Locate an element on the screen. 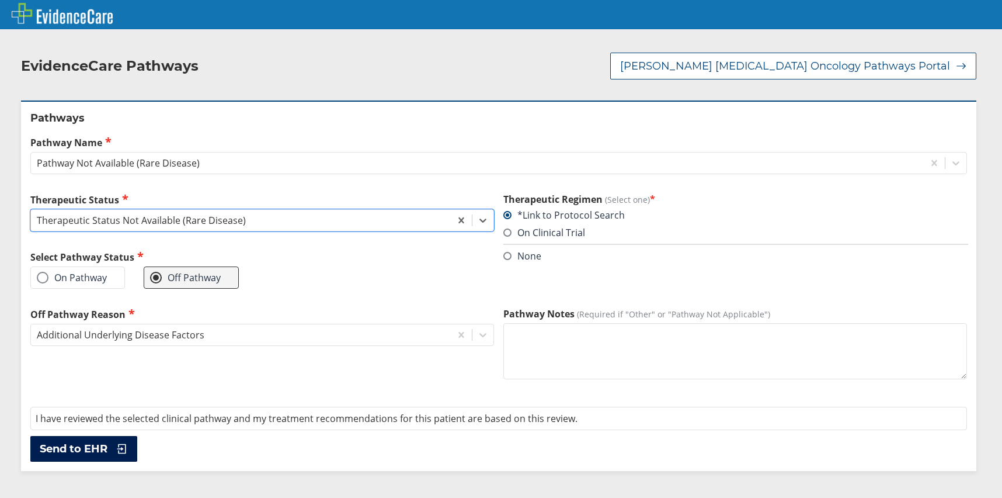  label: Pathway Notes is located at coordinates (735, 314).